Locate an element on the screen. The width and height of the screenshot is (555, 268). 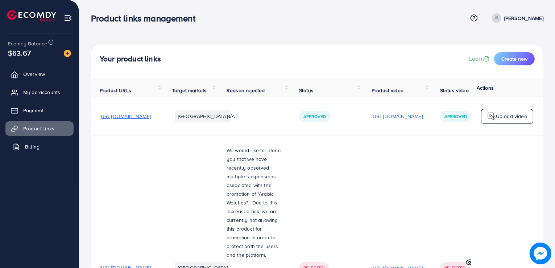
a: My ad accounts is located at coordinates (40, 92).